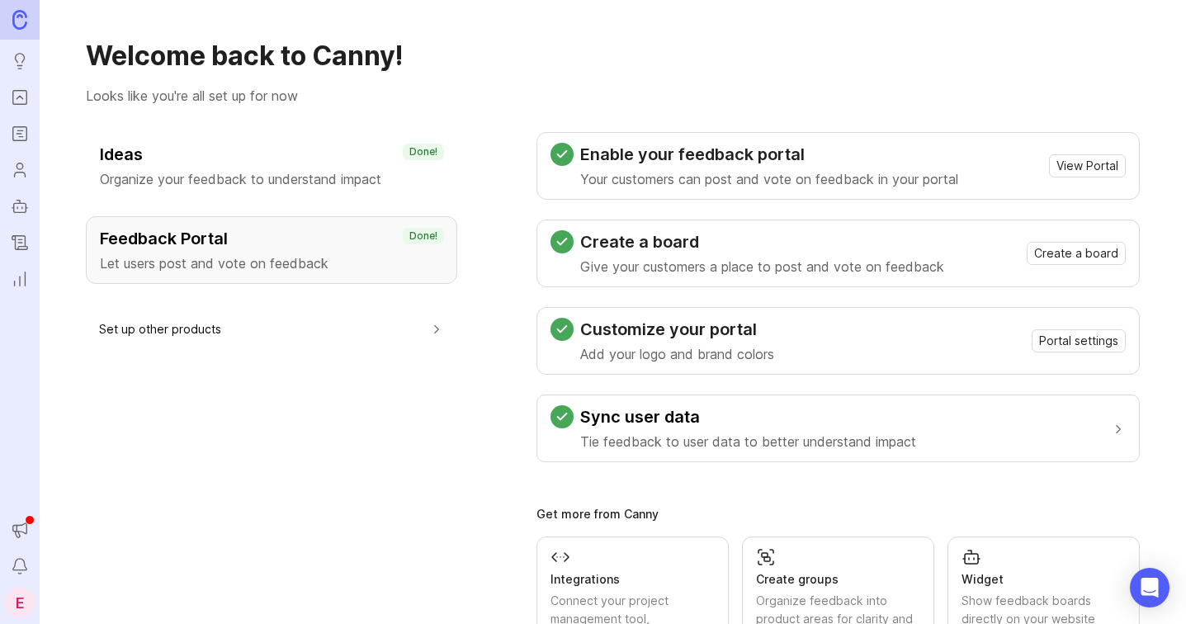 Image resolution: width=1186 pixels, height=624 pixels. Describe the element at coordinates (20, 19) in the screenshot. I see `img: Canny Home` at that location.